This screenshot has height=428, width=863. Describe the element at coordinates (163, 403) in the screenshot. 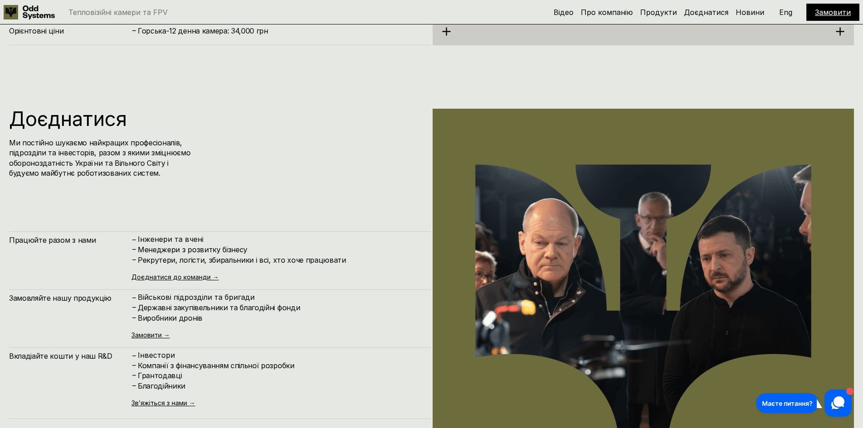

I see `a: Зв’яжіться з нами →` at that location.